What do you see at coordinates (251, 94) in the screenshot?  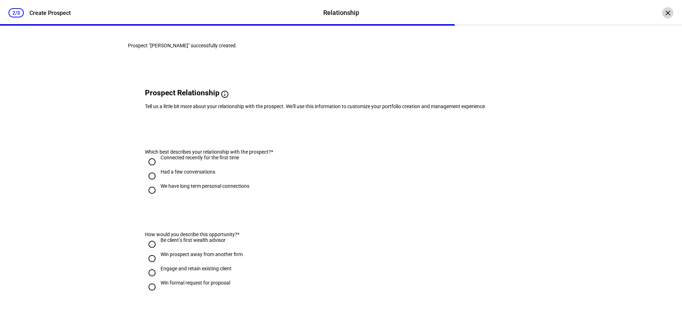 I see `span: Why we ask` at bounding box center [251, 94].